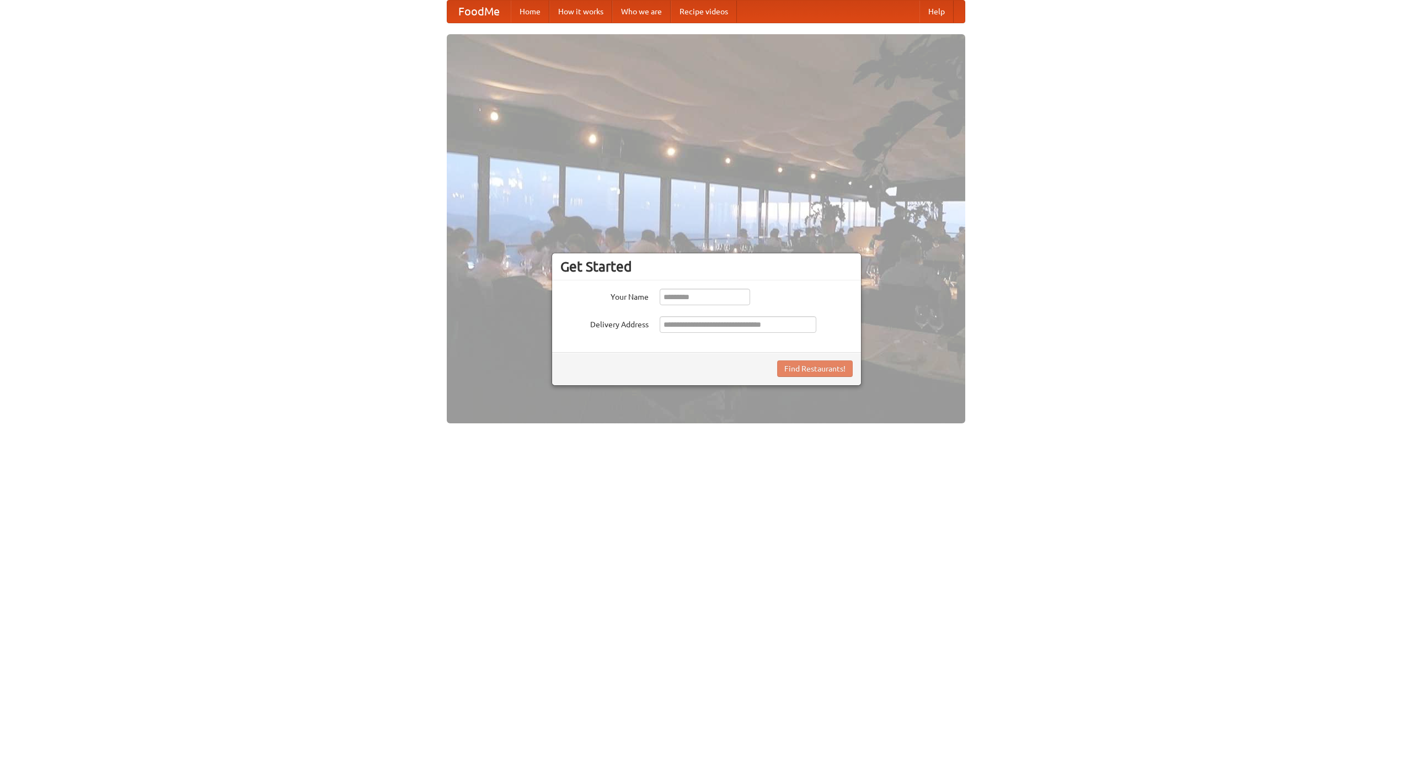  I want to click on a: FoodMe, so click(479, 12).